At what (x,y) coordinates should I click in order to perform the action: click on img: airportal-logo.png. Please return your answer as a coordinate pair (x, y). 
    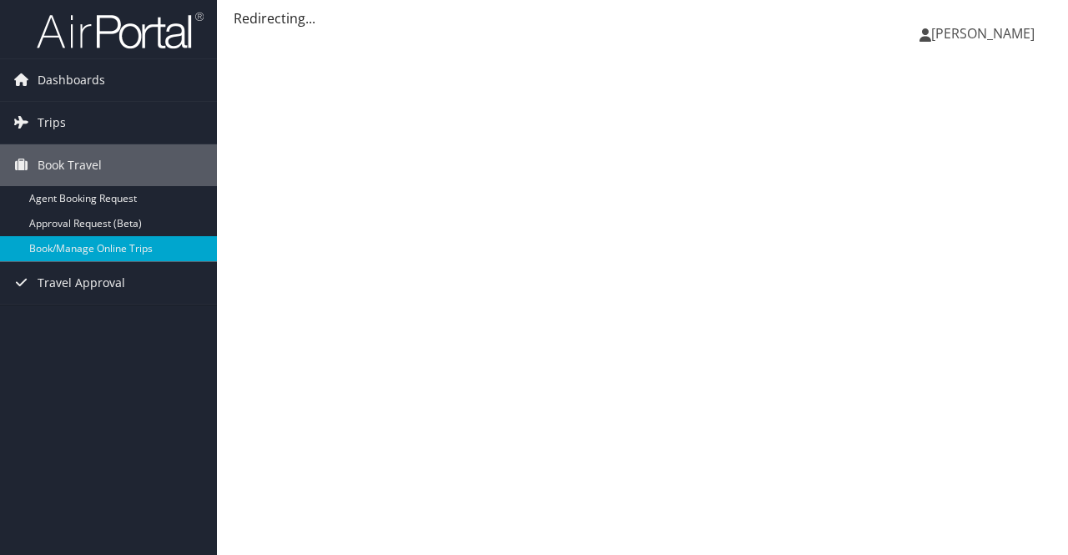
    Looking at the image, I should click on (120, 30).